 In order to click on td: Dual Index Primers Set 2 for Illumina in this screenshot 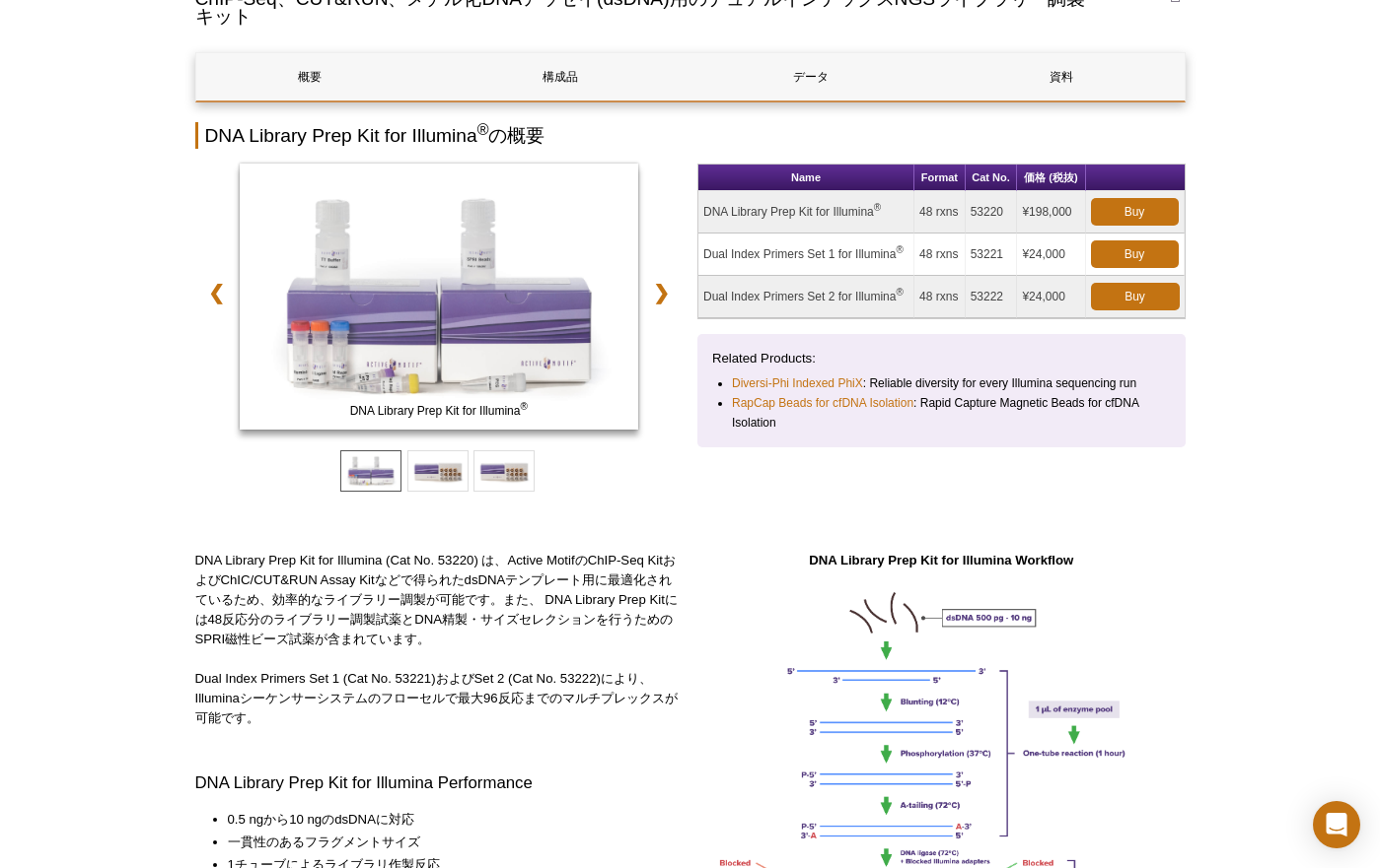, I will do `click(806, 296)`.